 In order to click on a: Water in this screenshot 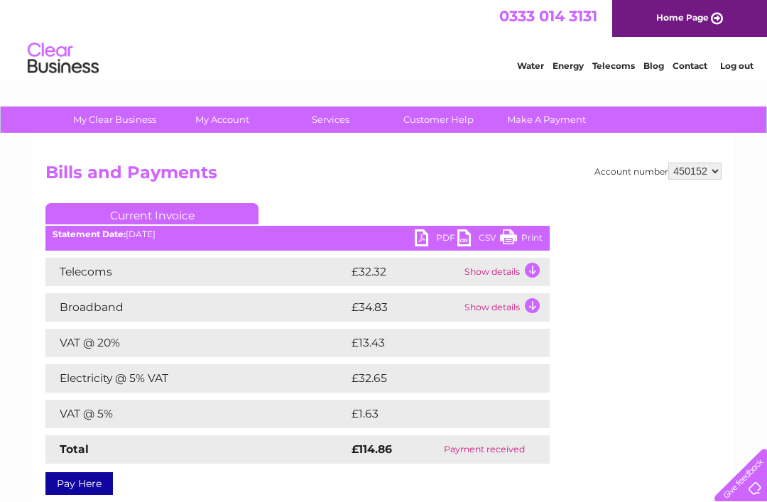, I will do `click(530, 65)`.